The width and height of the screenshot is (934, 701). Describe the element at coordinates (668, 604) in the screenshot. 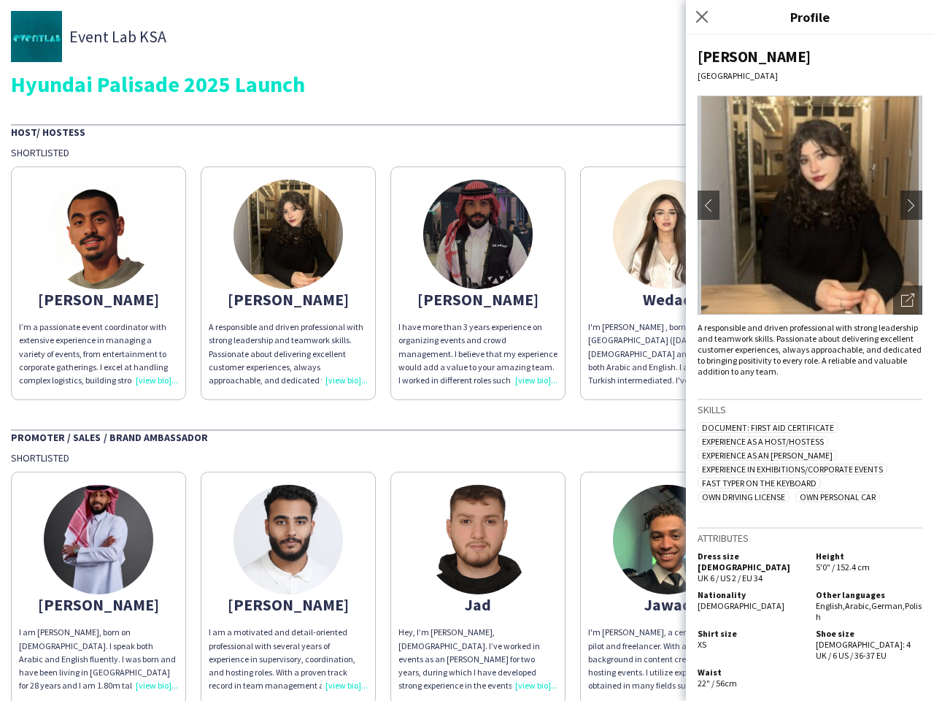

I see `div: Jawad` at that location.